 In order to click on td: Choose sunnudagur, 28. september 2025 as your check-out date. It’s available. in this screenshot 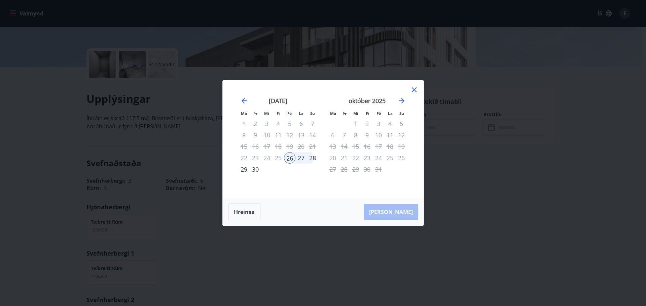, I will do `click(312, 158)`.